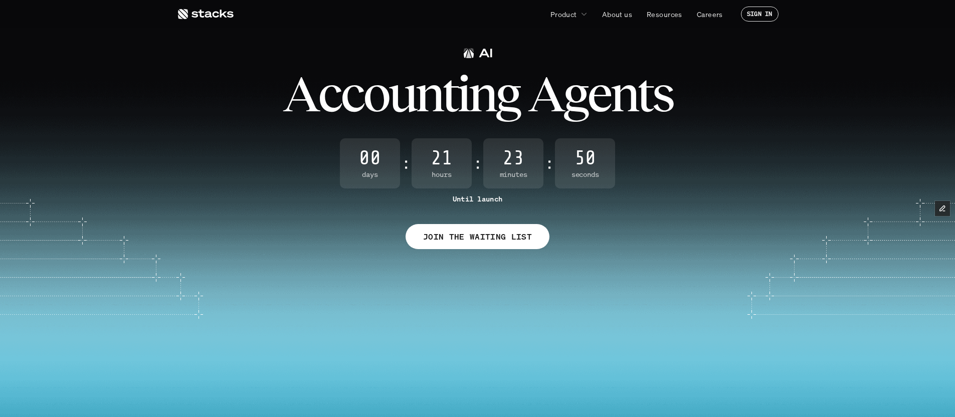  I want to click on p: Resources, so click(664, 14).